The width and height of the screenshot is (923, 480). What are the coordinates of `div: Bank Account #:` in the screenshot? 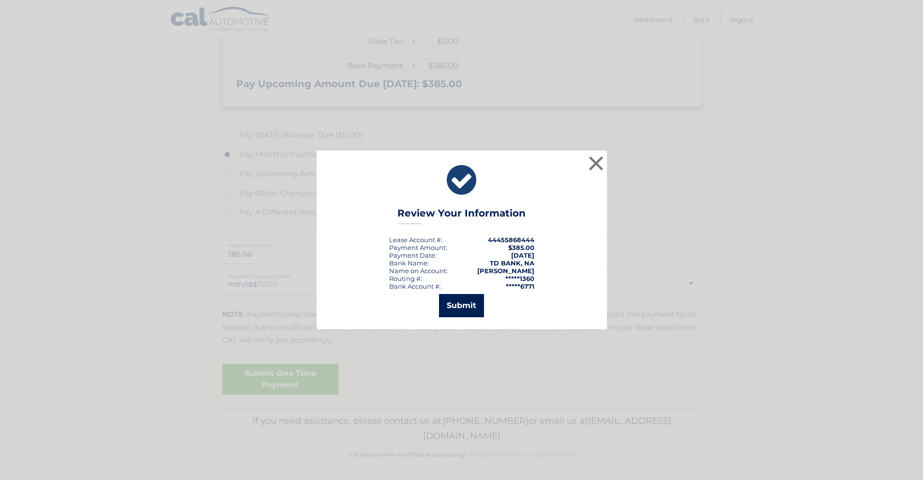 It's located at (415, 286).